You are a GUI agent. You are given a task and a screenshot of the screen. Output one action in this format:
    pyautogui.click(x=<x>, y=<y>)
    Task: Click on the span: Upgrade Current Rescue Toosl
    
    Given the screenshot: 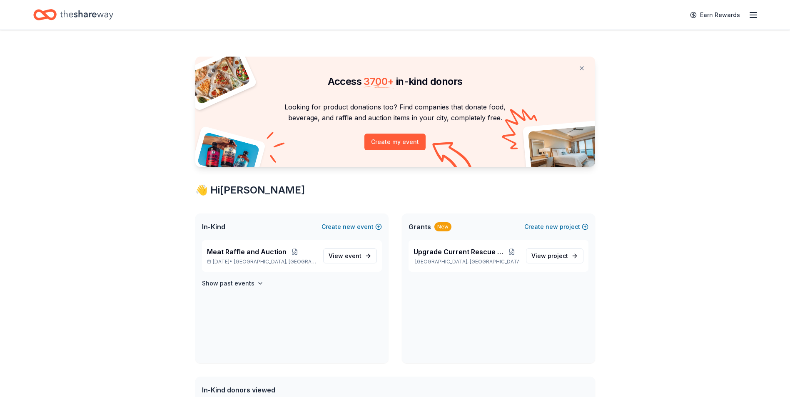 What is the action you would take?
    pyautogui.click(x=459, y=252)
    